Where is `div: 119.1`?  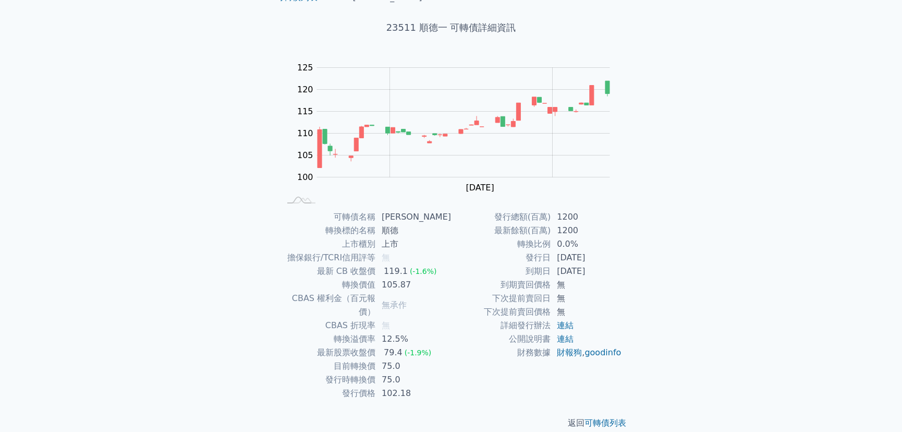
div: 119.1 is located at coordinates (396, 271).